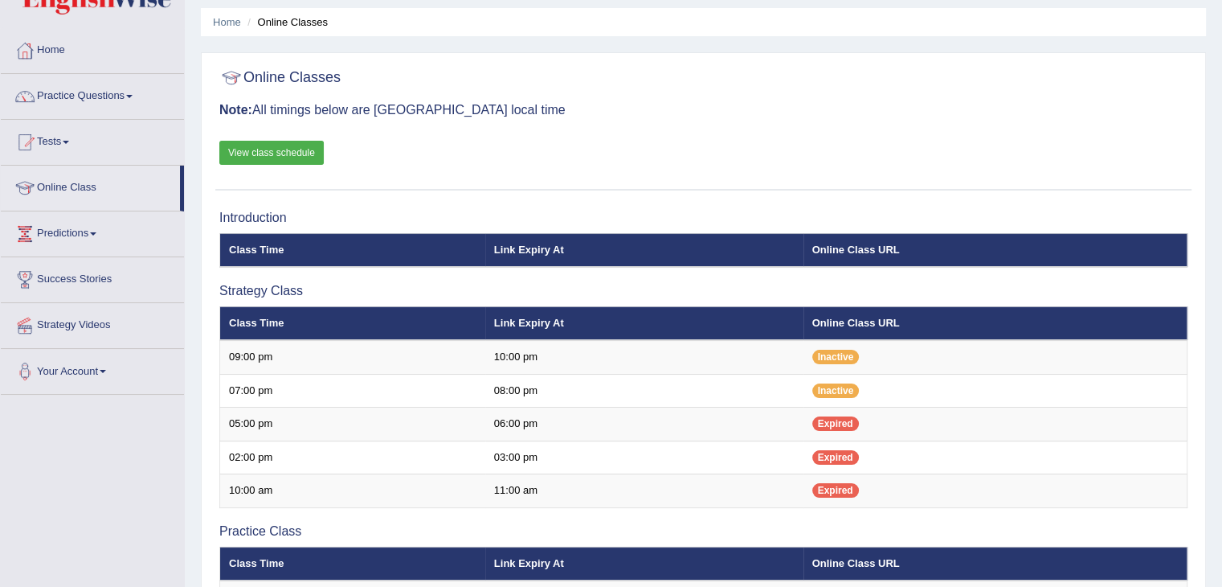  Describe the element at coordinates (280, 78) in the screenshot. I see `h2: Online Classes` at that location.